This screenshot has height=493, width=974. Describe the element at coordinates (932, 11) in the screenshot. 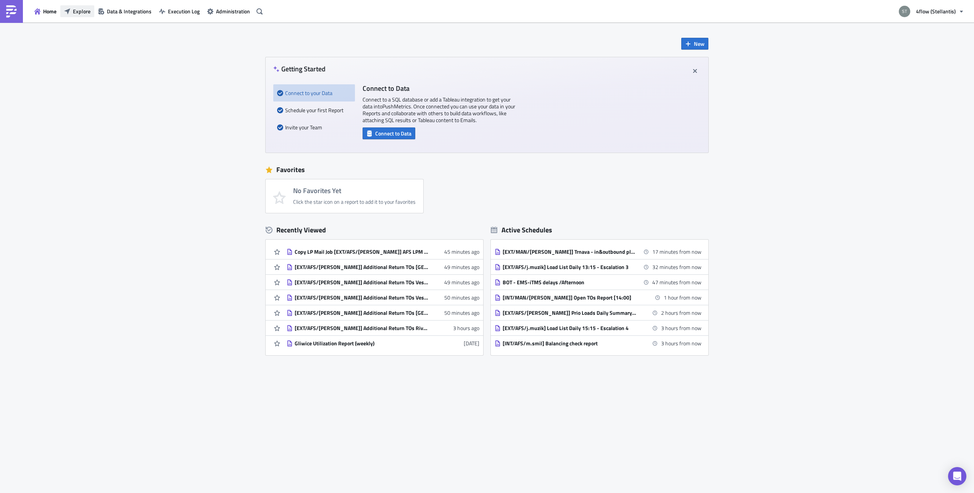

I see `button: 4flow (Stellantis)` at that location.